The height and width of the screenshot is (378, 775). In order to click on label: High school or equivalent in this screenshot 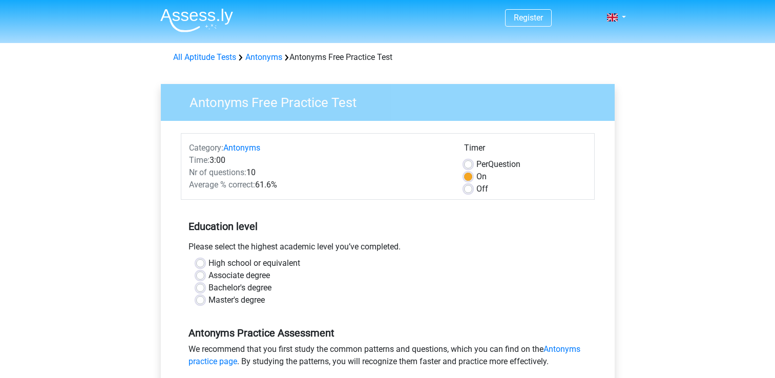, I will do `click(254, 263)`.